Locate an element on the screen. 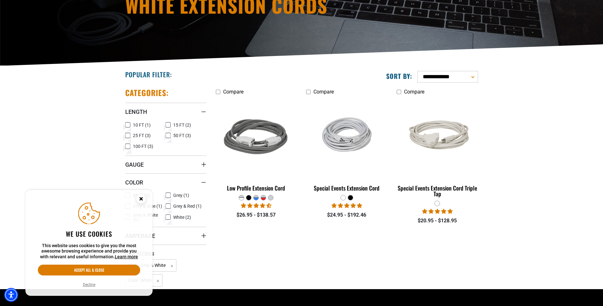 This screenshot has width=603, height=306. span: 100 FT (3) is located at coordinates (143, 146).